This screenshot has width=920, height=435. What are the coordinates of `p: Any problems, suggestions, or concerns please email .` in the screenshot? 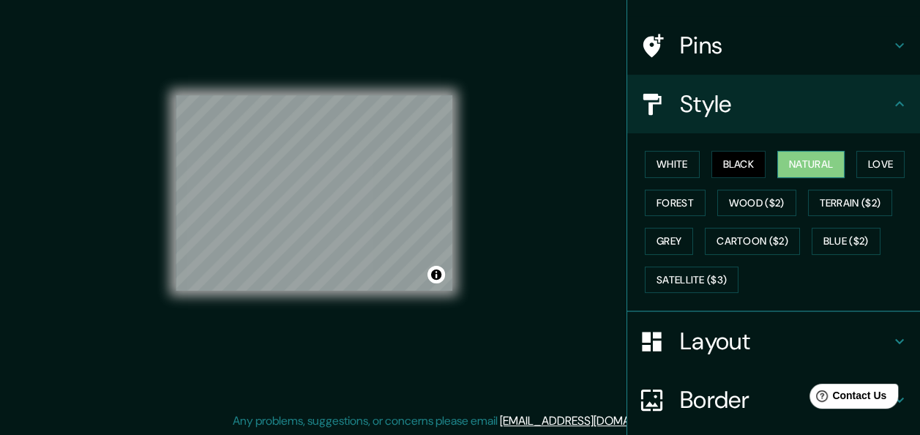 It's located at (457, 421).